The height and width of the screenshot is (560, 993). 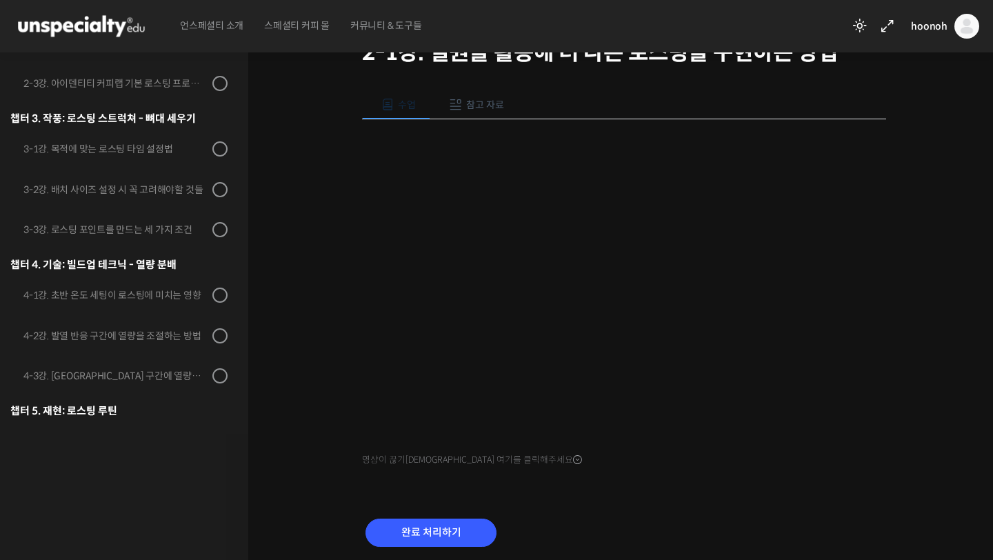 What do you see at coordinates (119, 410) in the screenshot?
I see `div: 챕터 5. 재현: 로스팅 루틴` at bounding box center [119, 410].